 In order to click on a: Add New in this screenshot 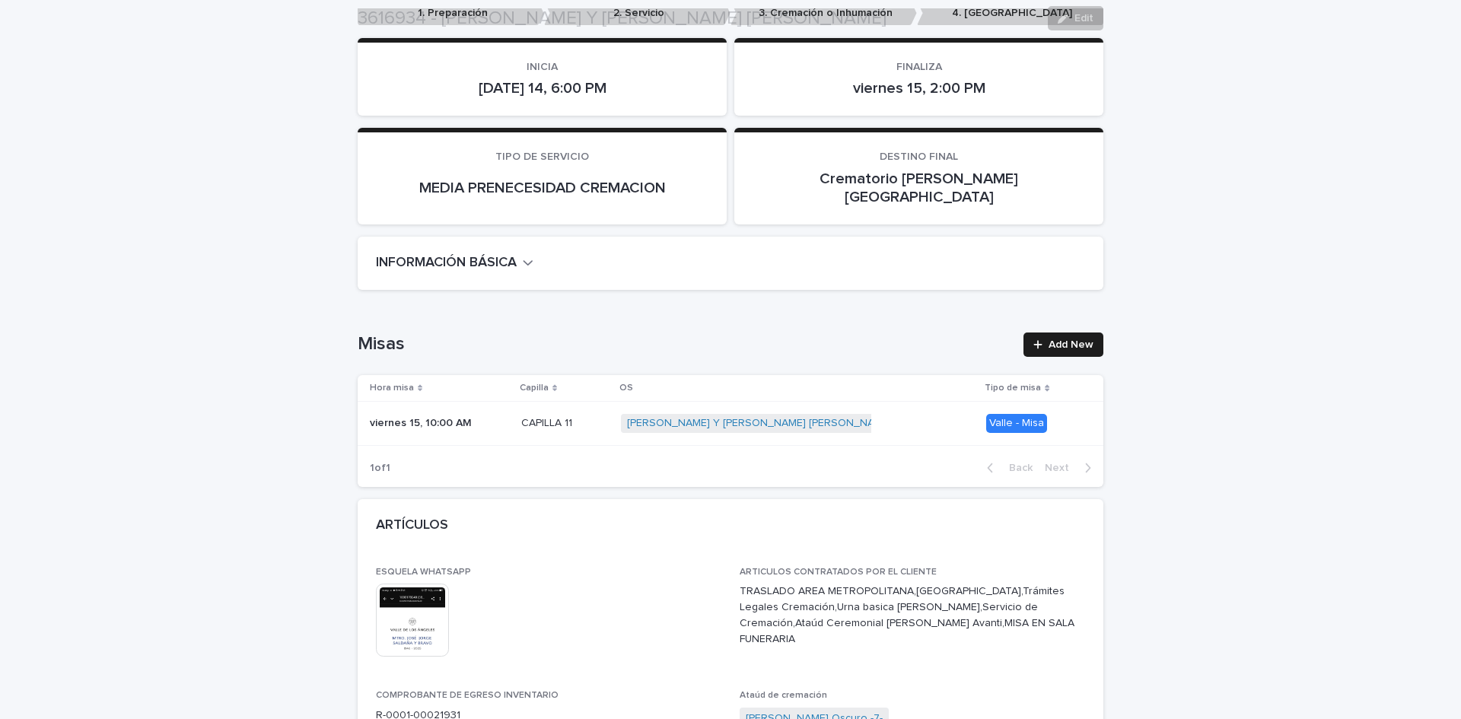, I will do `click(1063, 345)`.